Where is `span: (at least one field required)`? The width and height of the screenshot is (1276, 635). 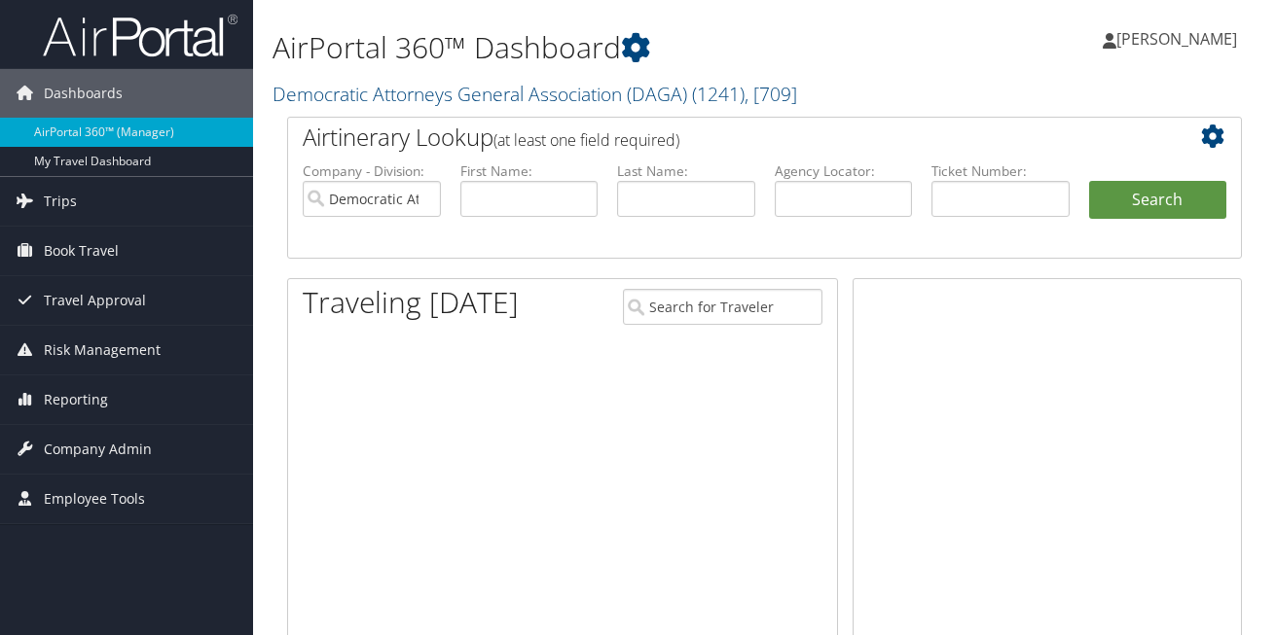
span: (at least one field required) is located at coordinates (586, 140).